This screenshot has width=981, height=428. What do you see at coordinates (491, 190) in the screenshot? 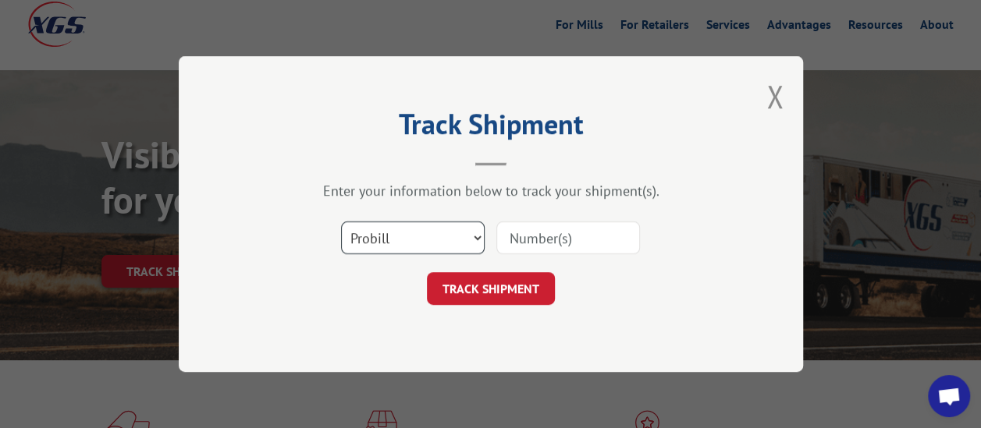
I see `div: Enter your information below to track your shipment(s).` at bounding box center [491, 190].